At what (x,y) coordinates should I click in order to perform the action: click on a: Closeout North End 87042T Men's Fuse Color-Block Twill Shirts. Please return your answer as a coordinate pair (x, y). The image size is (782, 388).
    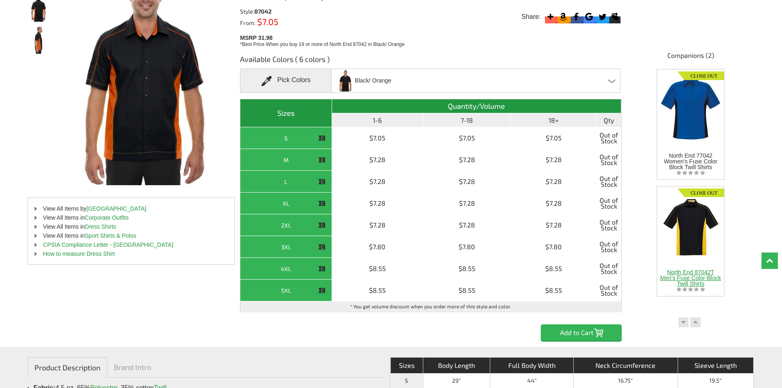
    Looking at the image, I should click on (691, 237).